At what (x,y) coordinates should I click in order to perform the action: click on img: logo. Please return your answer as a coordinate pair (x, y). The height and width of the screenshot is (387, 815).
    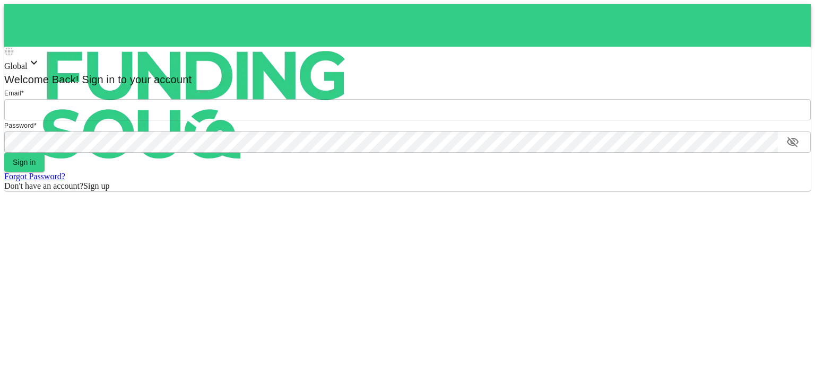
    Looking at the image, I should click on (195, 105).